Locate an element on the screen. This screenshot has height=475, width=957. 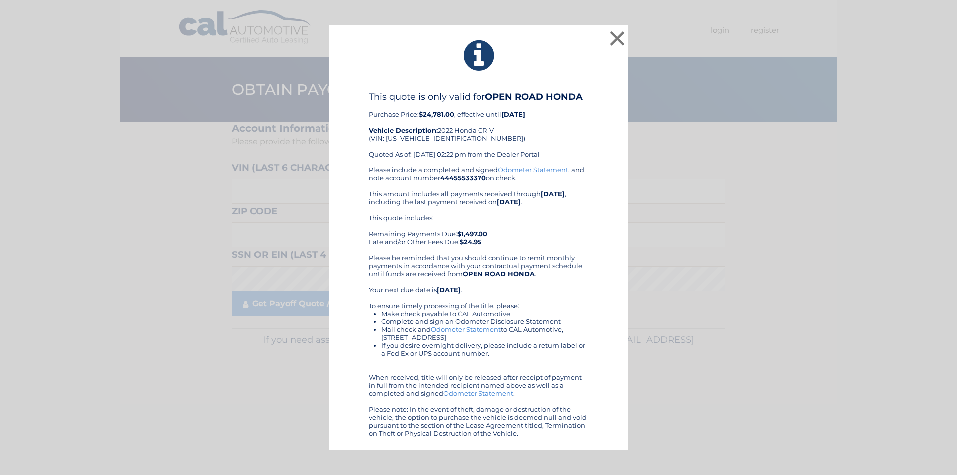
h4: This quote is only valid for is located at coordinates (478, 97).